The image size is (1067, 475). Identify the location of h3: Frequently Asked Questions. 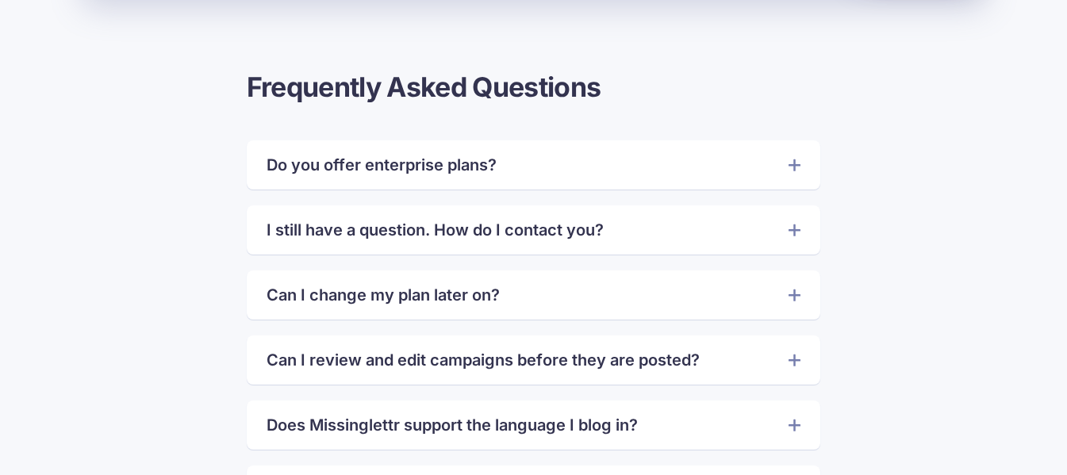
(533, 86).